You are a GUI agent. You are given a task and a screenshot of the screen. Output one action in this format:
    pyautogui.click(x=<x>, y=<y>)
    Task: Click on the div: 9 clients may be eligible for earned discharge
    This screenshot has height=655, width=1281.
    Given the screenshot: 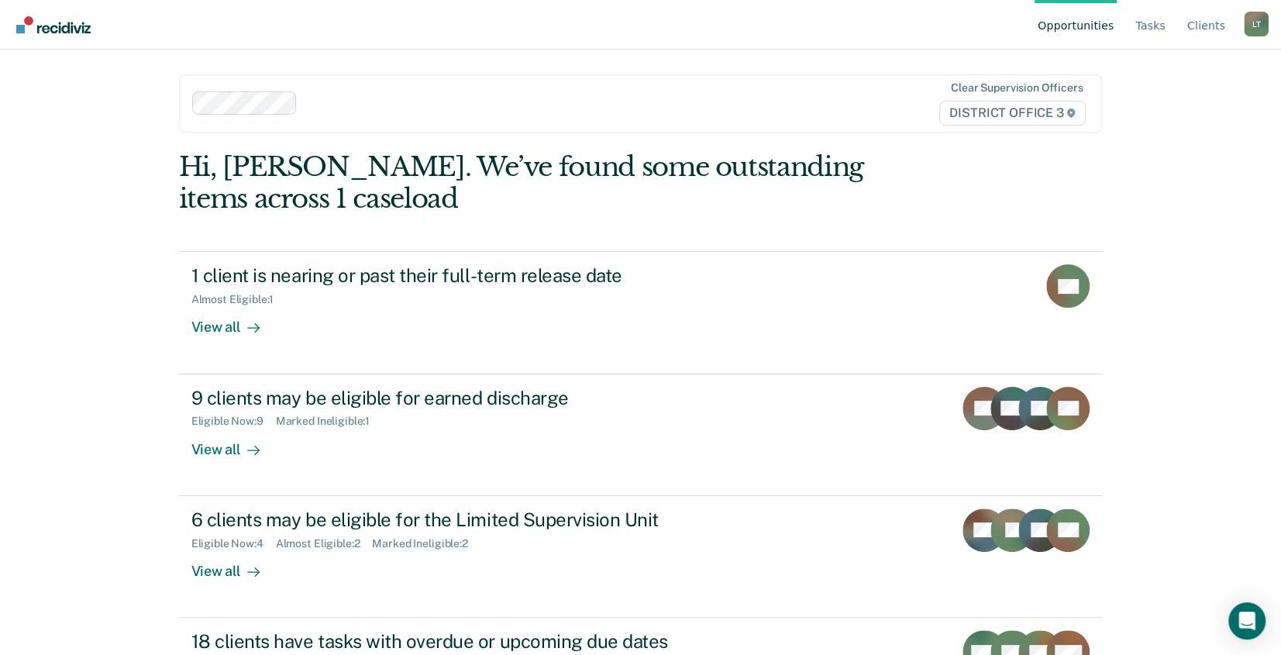 What is the action you would take?
    pyautogui.click(x=463, y=398)
    